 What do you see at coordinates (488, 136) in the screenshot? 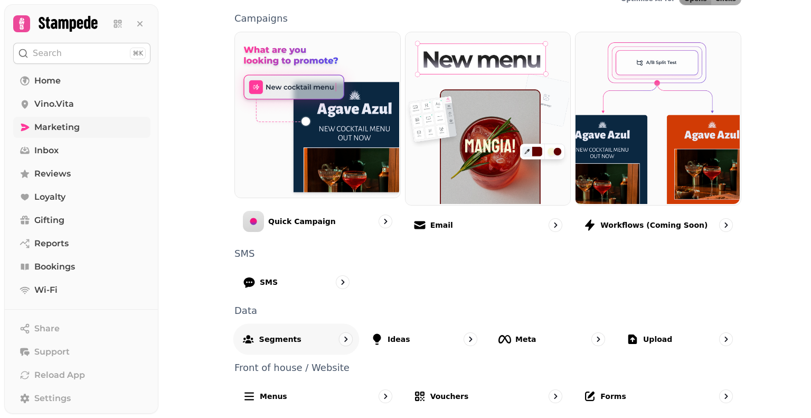
I see `a: EmailEmail` at bounding box center [488, 136].